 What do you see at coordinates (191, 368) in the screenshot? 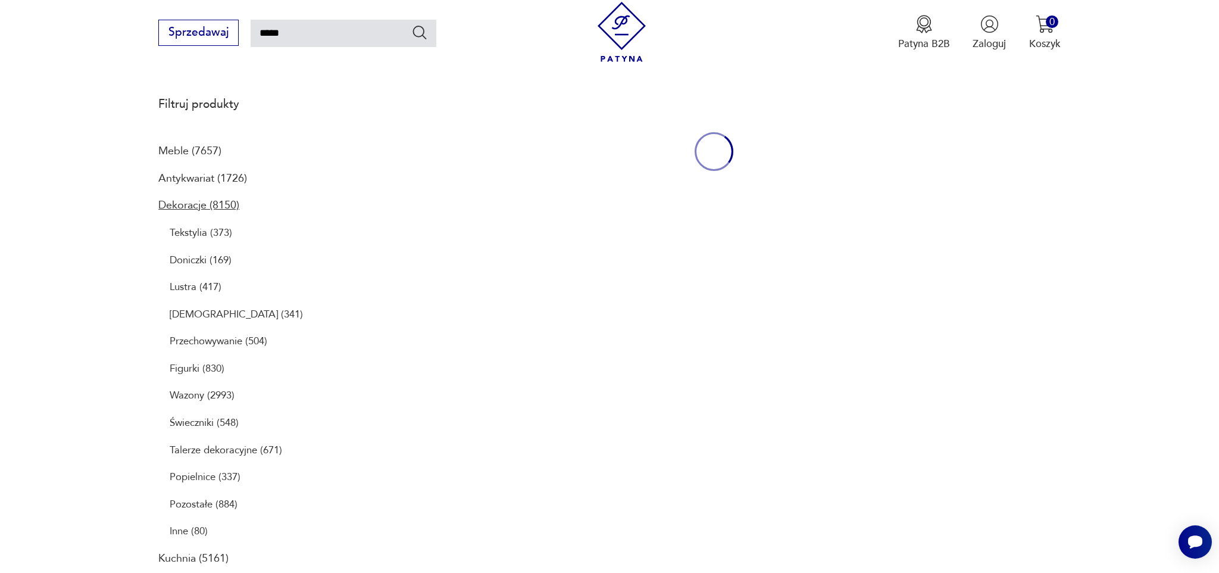
I see `a: Figurki (830)` at bounding box center [191, 368].